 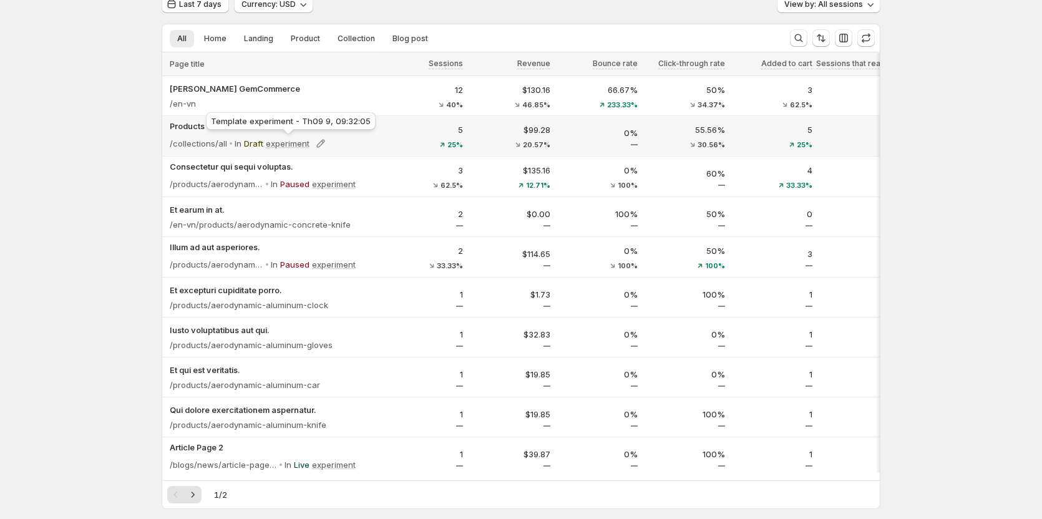 I want to click on p: /products/aerodynamic-aluminum-clock, so click(x=249, y=305).